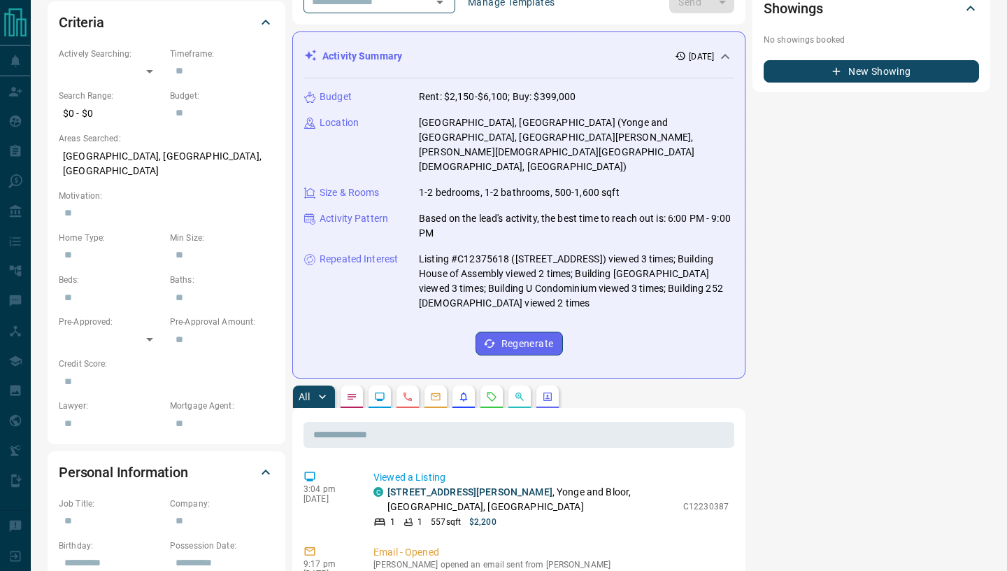 The image size is (1007, 571). Describe the element at coordinates (123, 472) in the screenshot. I see `h2: Personal Information` at that location.